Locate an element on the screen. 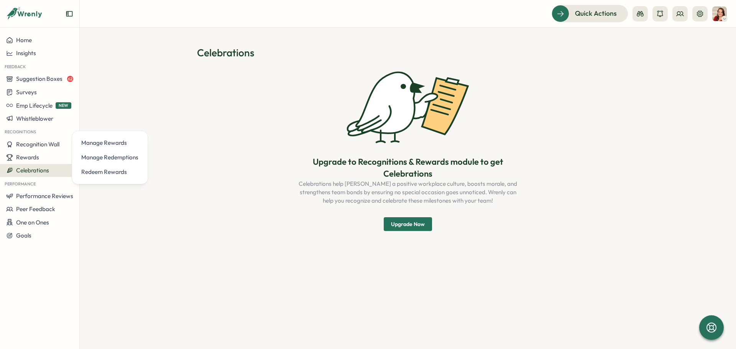 This screenshot has width=736, height=349. span: Surveys is located at coordinates (26, 92).